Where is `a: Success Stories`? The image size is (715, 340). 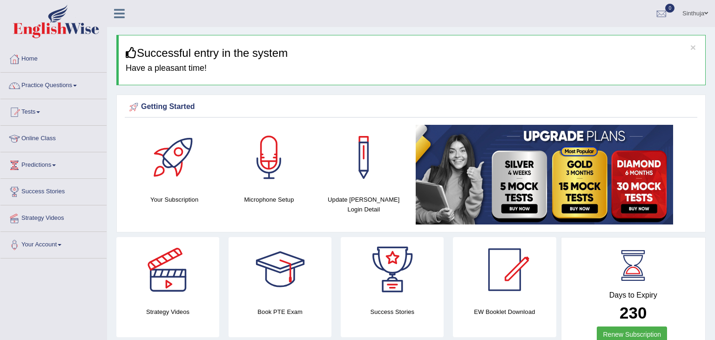
a: Success Stories is located at coordinates (54, 190).